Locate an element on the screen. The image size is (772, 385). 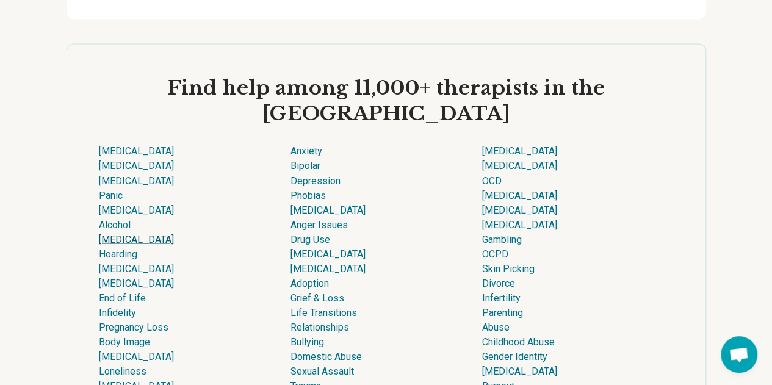
a: Divorce is located at coordinates (499, 283).